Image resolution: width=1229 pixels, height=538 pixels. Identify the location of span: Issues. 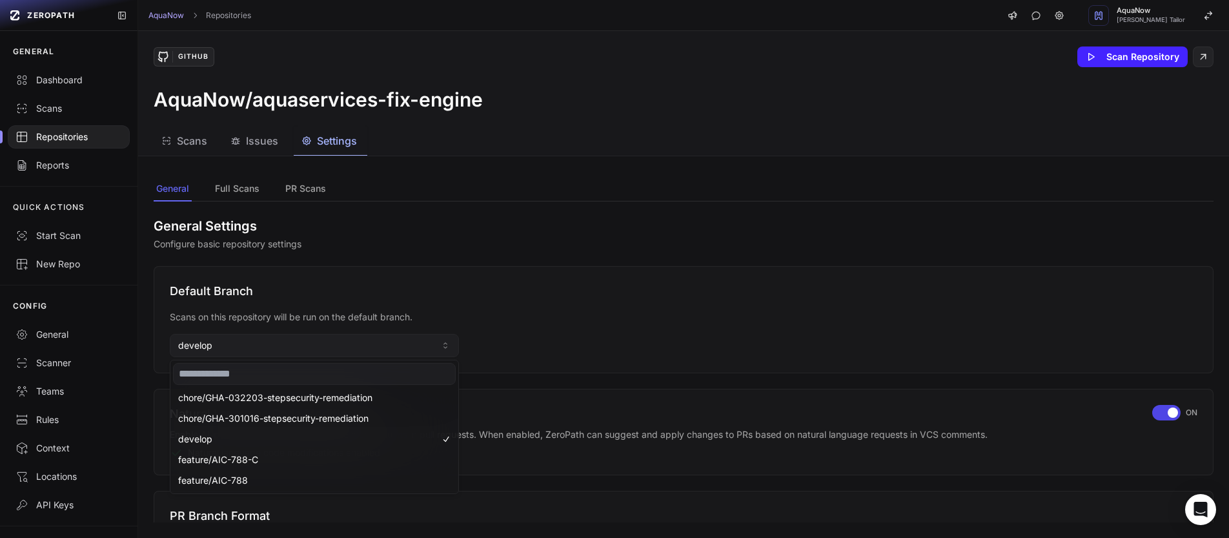
(262, 141).